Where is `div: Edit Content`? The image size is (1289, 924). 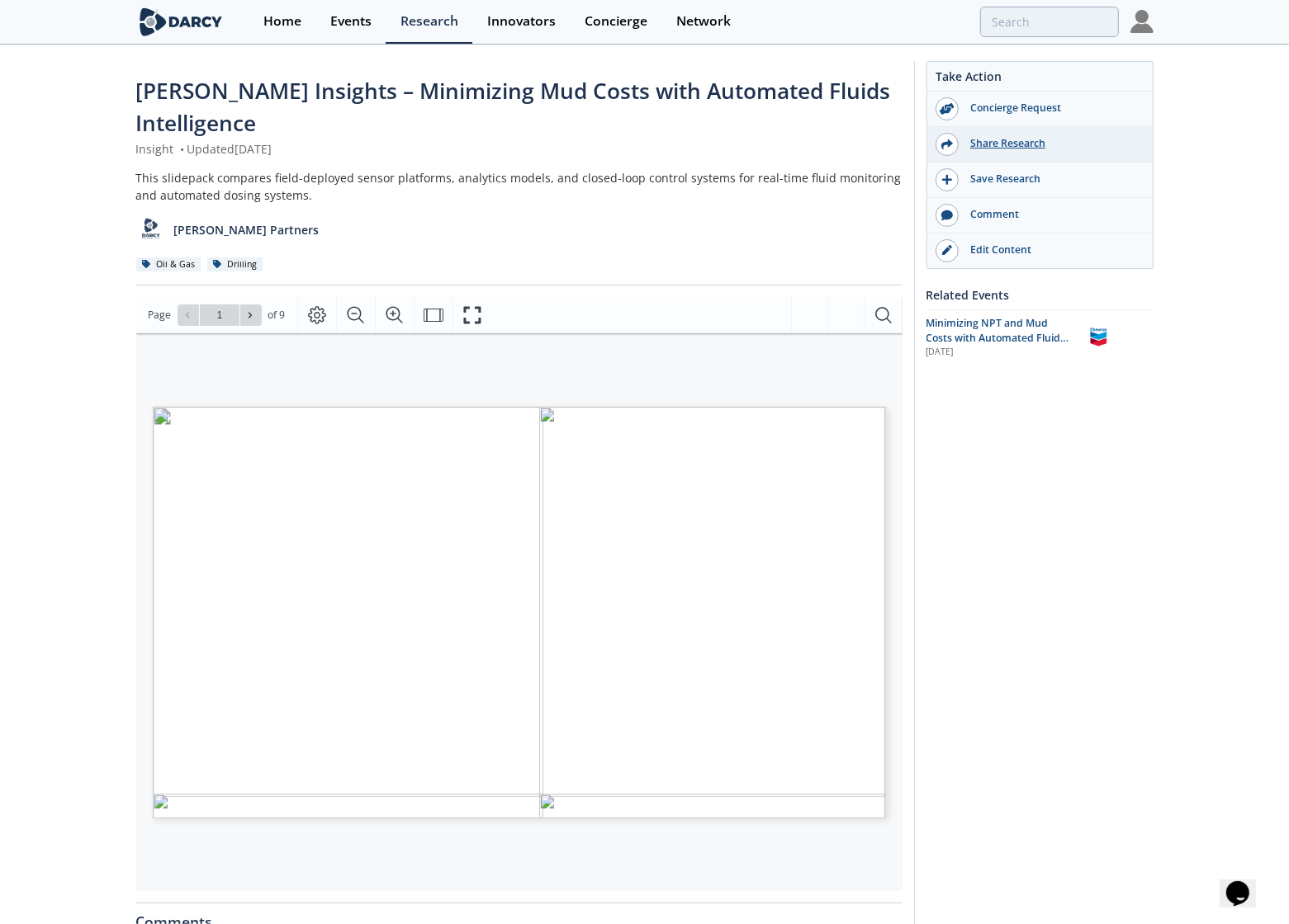 div: Edit Content is located at coordinates (1051, 250).